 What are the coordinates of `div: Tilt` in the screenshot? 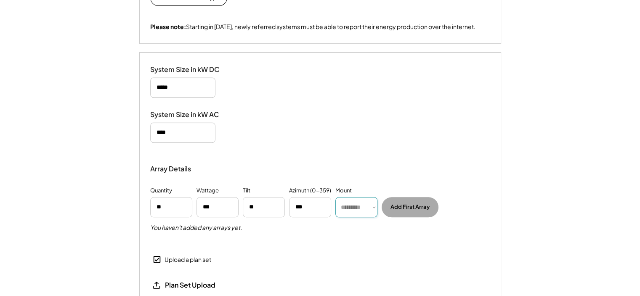 It's located at (247, 191).